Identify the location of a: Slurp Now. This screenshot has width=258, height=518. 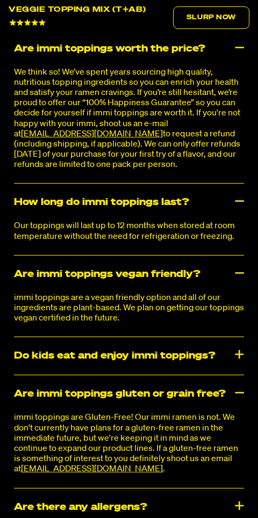
(211, 18).